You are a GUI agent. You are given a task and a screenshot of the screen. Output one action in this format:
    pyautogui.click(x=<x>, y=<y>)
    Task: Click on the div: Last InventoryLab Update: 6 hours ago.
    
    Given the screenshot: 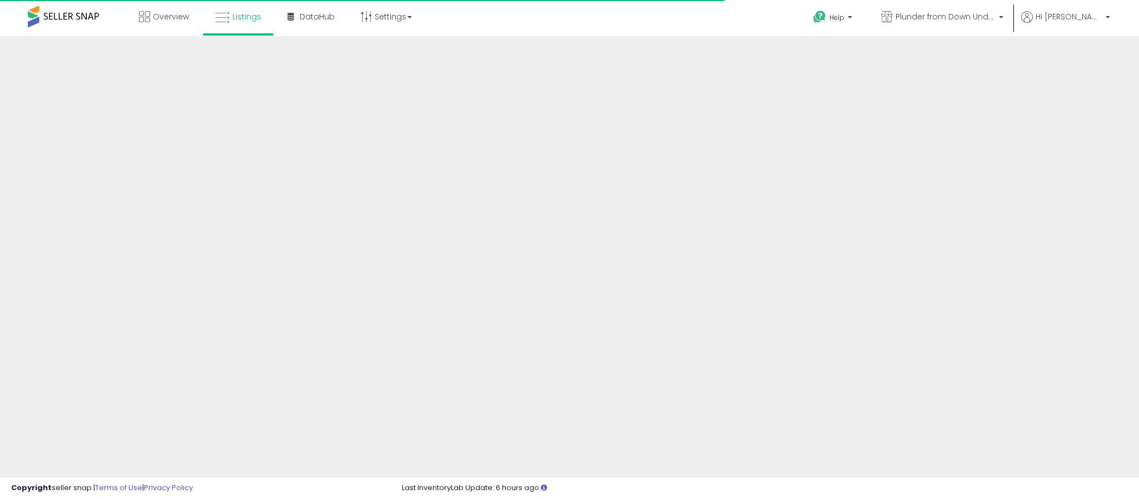 What is the action you would take?
    pyautogui.click(x=765, y=488)
    